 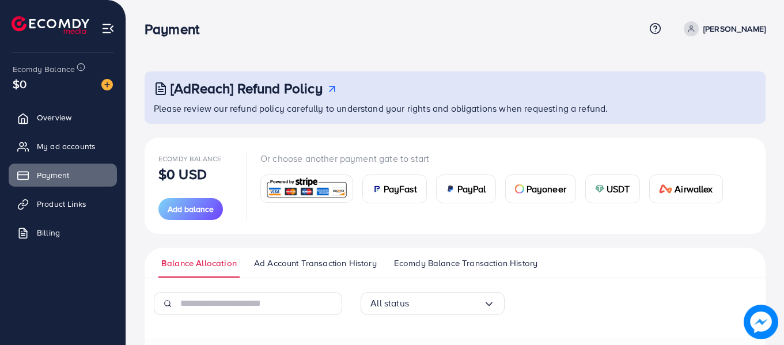 What do you see at coordinates (246, 88) in the screenshot?
I see `h3: [AdReach] Refund Policy` at bounding box center [246, 88].